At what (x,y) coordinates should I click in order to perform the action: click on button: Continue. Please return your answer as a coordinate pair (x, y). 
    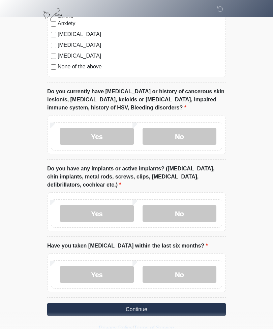
    Looking at the image, I should click on (136, 310).